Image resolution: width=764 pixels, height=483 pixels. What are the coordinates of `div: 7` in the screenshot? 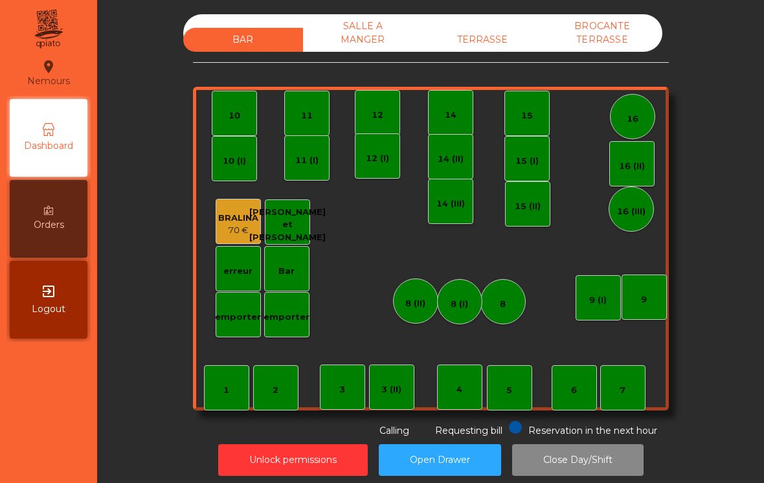 It's located at (622, 390).